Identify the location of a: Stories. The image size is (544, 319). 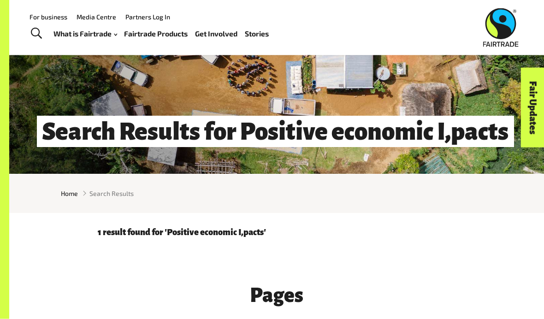
(257, 34).